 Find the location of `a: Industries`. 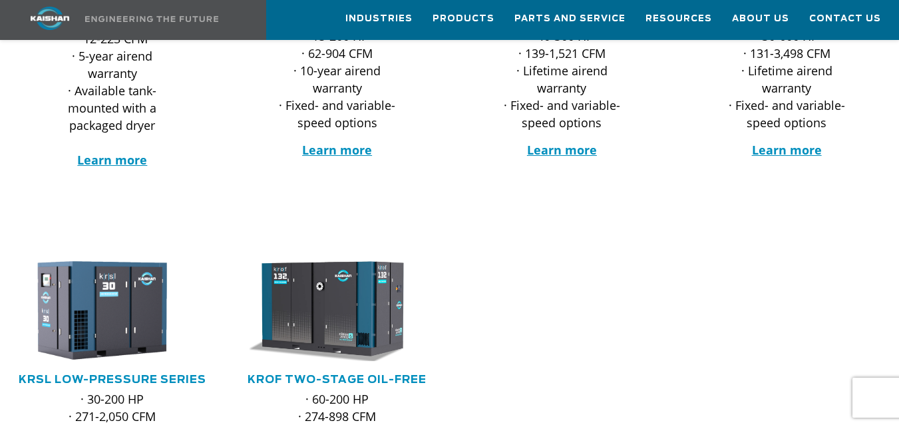

a: Industries is located at coordinates (379, 19).